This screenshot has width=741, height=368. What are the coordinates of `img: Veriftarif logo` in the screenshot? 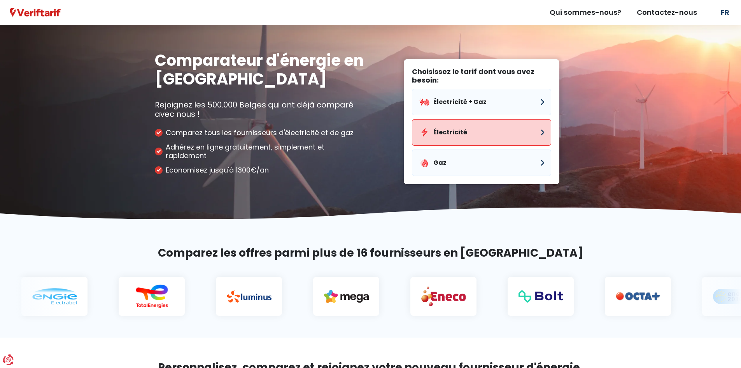 It's located at (35, 12).